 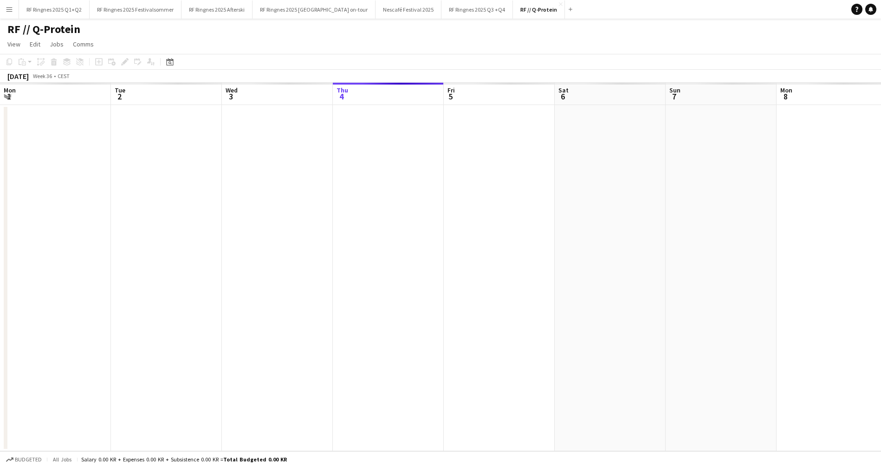 I want to click on span: 3, so click(x=231, y=96).